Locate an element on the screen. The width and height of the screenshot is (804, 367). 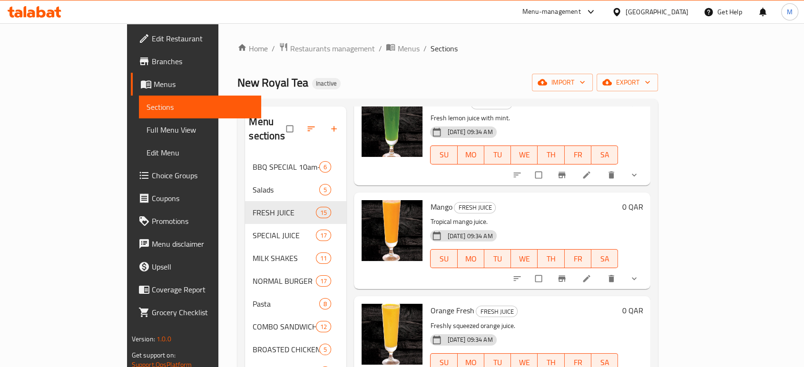
div: Inactive is located at coordinates (326, 84).